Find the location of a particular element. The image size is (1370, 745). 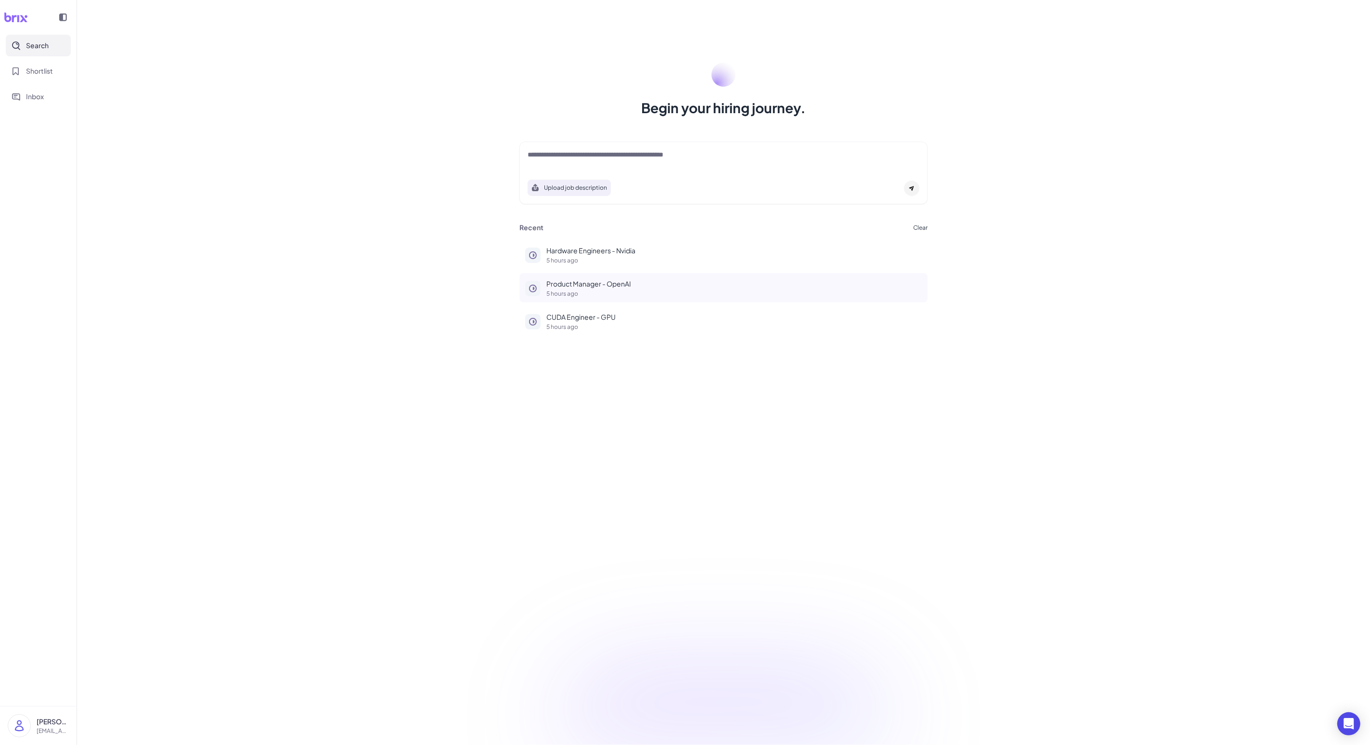

span: Shortlist is located at coordinates (39, 71).